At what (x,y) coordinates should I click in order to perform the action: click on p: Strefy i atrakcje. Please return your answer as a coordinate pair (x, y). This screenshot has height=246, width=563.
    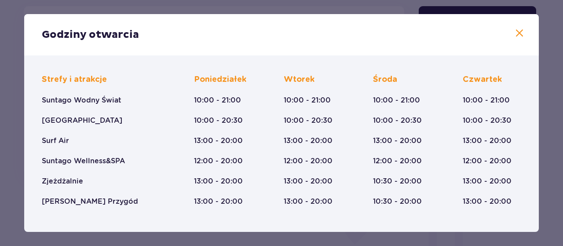
    Looking at the image, I should click on (74, 80).